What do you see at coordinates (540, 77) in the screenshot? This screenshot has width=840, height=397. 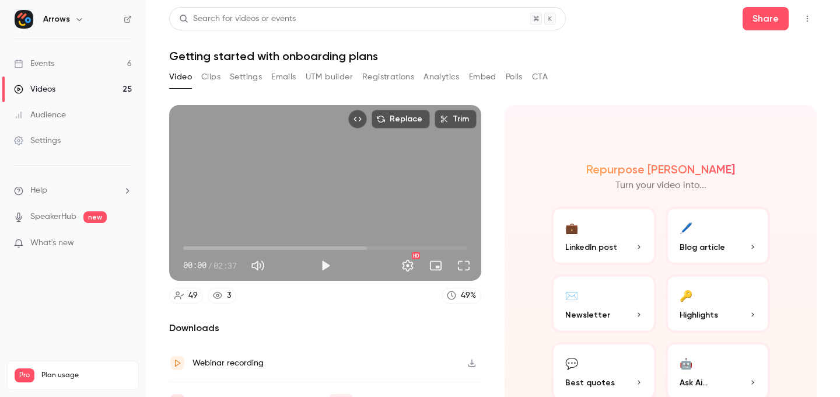 I see `button: CTA` at bounding box center [540, 77].